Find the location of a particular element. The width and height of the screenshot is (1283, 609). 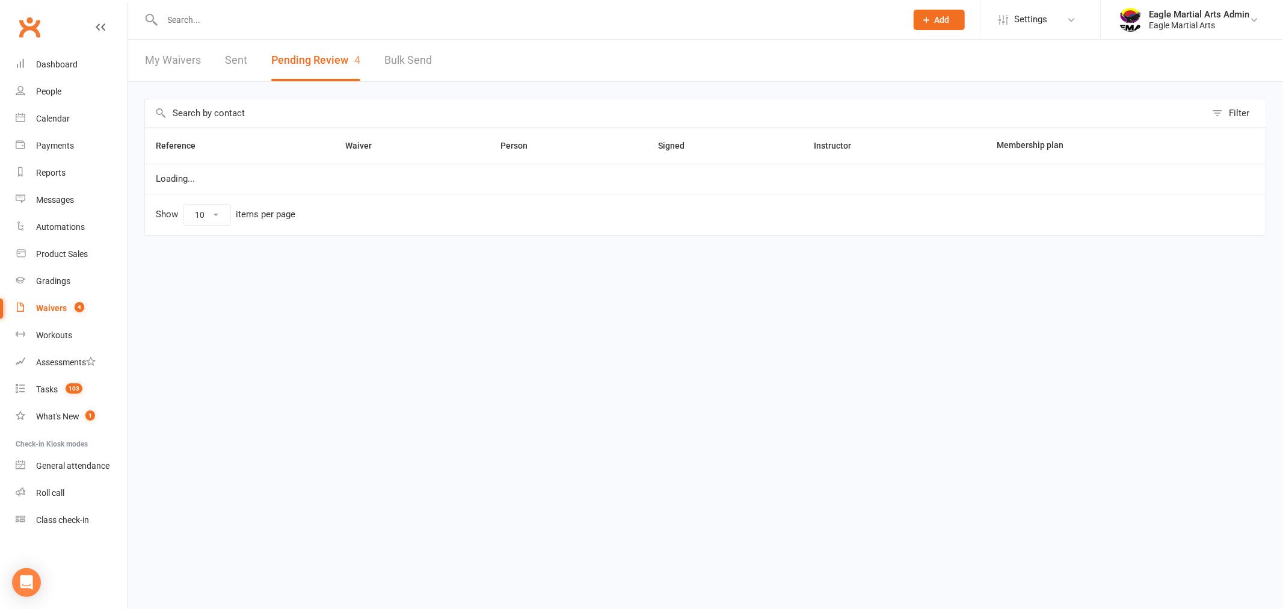

a: What's New1 is located at coordinates (71, 416).